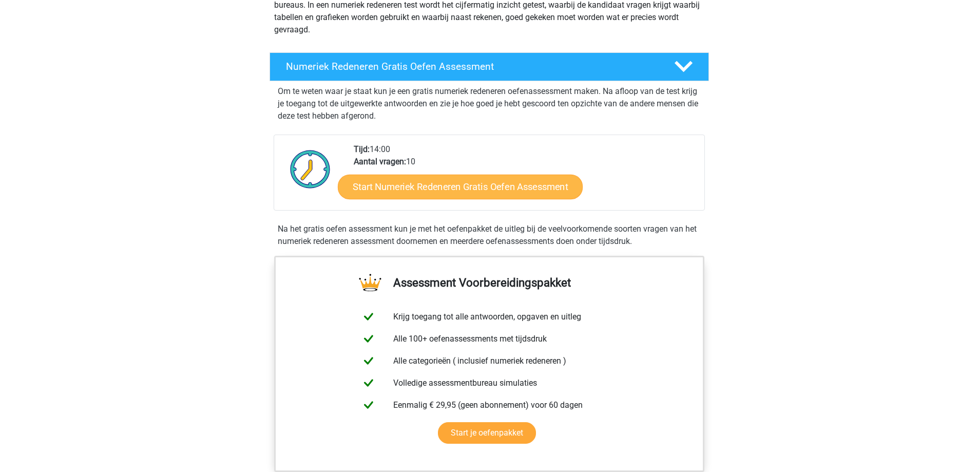  I want to click on b: Tijd:, so click(362, 149).